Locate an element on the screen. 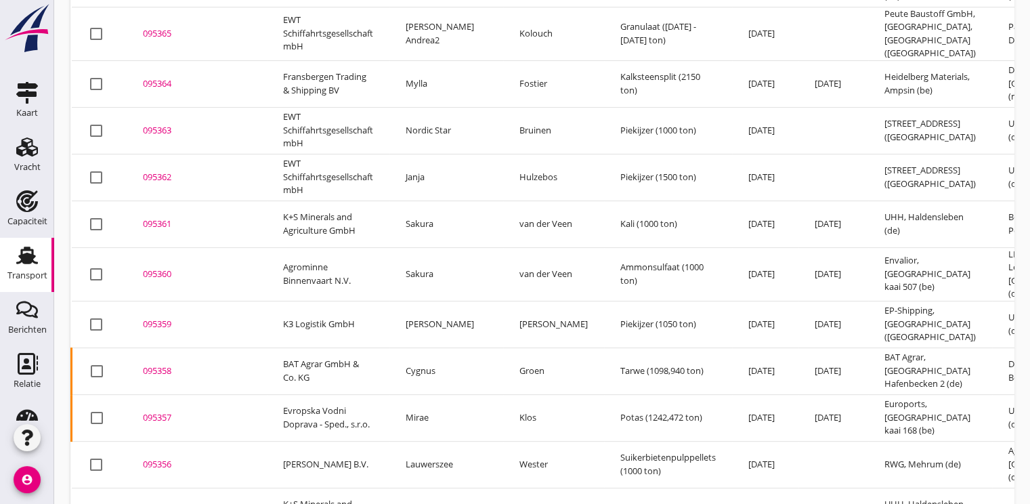 This screenshot has height=504, width=1030. div: 095363 is located at coordinates (196, 131).